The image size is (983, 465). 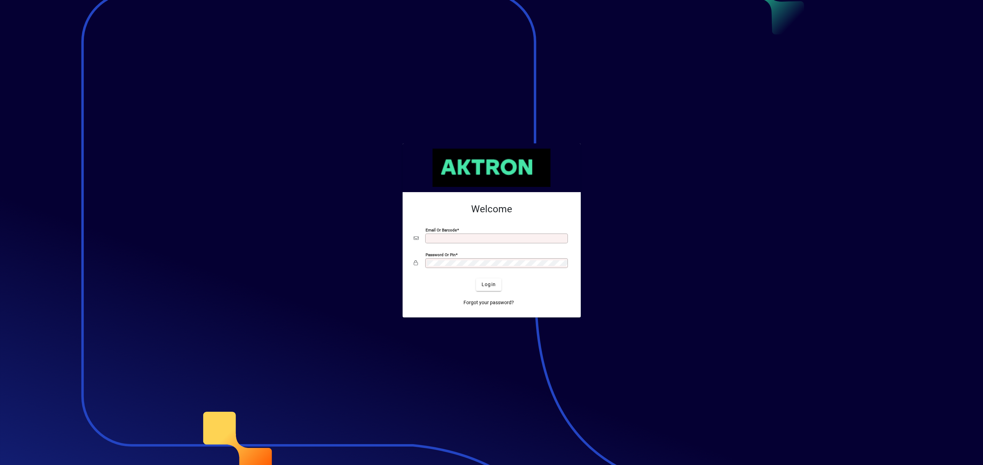 What do you see at coordinates (492, 209) in the screenshot?
I see `h2: Welcome` at bounding box center [492, 209].